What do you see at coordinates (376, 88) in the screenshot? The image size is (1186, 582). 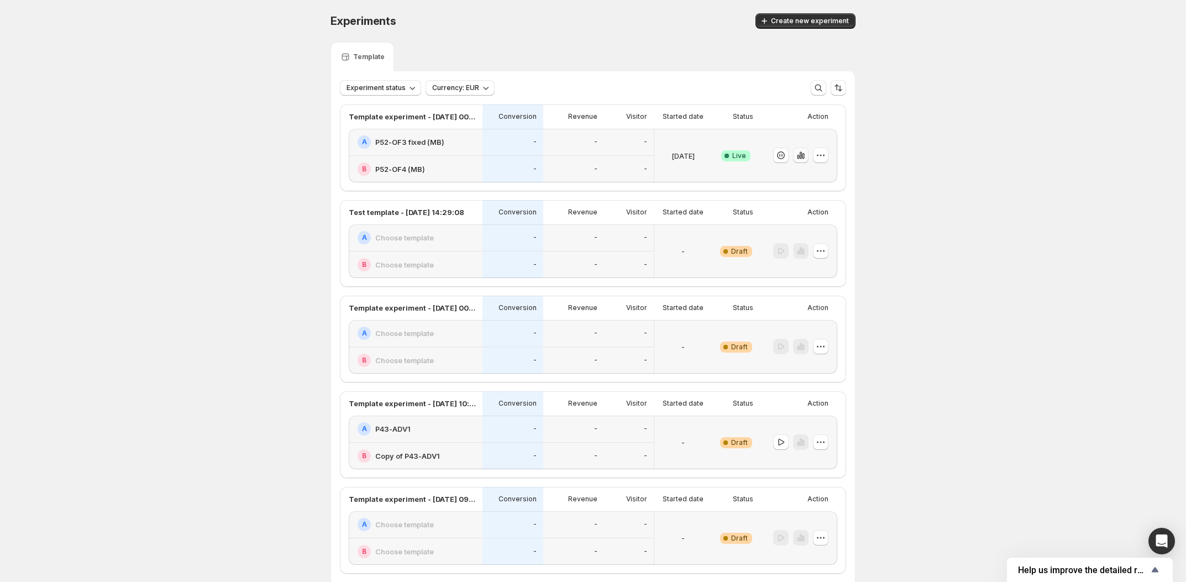 I see `span: Experiment status` at bounding box center [376, 88].